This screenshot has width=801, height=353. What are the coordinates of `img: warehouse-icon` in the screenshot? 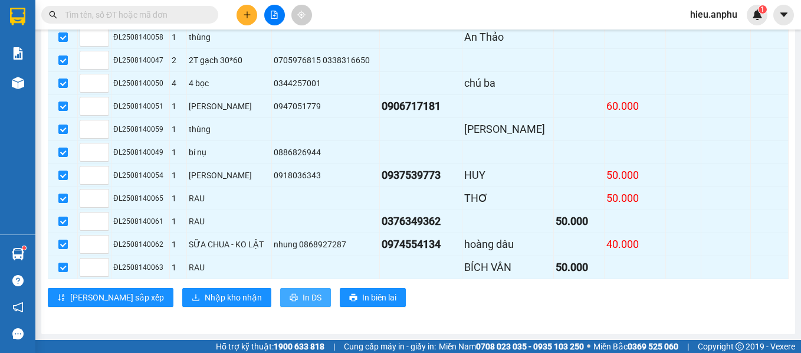 It's located at (18, 254).